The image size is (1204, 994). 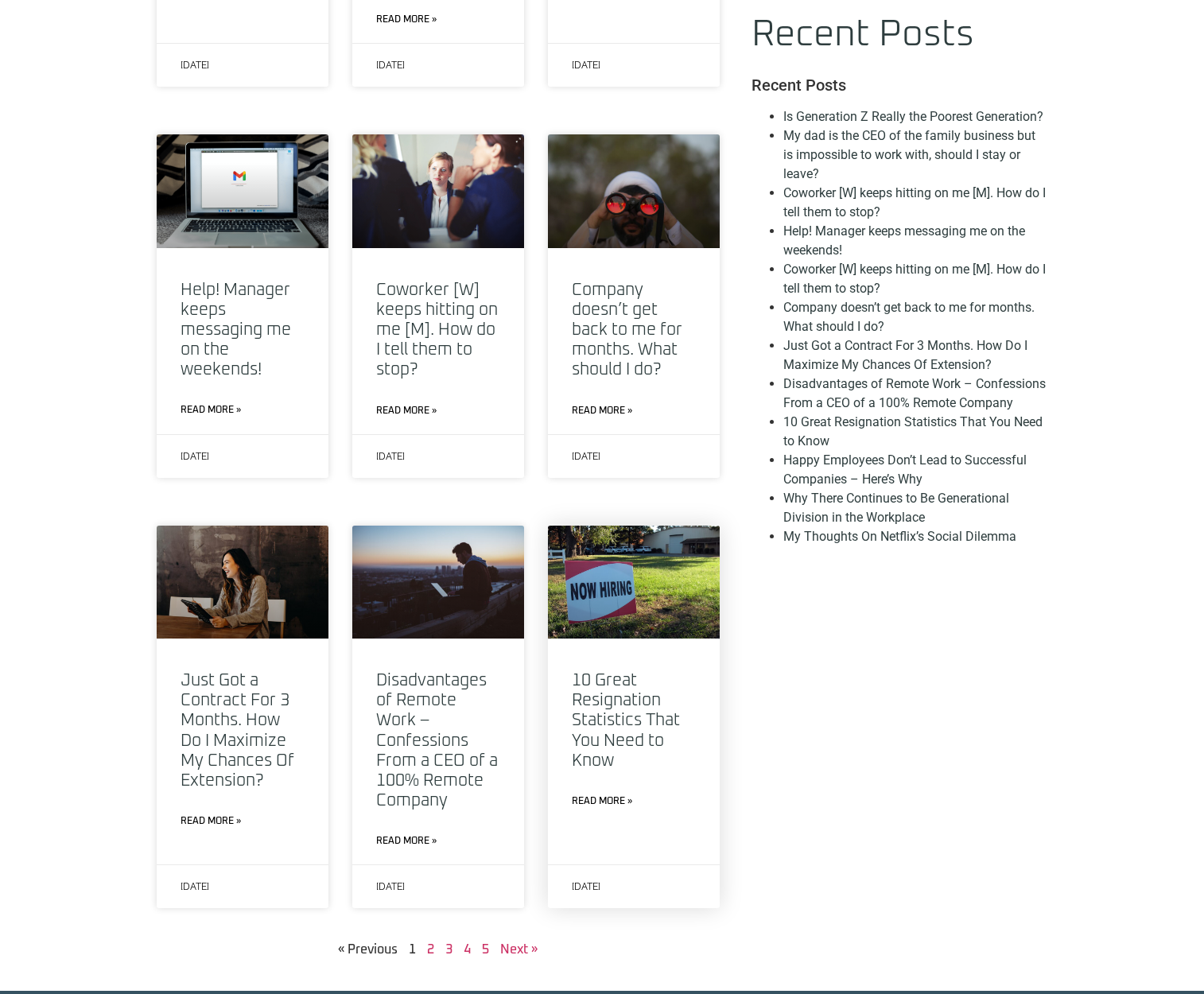 What do you see at coordinates (899, 536) in the screenshot?
I see `a: My Thoughts On Netflix’s Social Dilemma` at bounding box center [899, 536].